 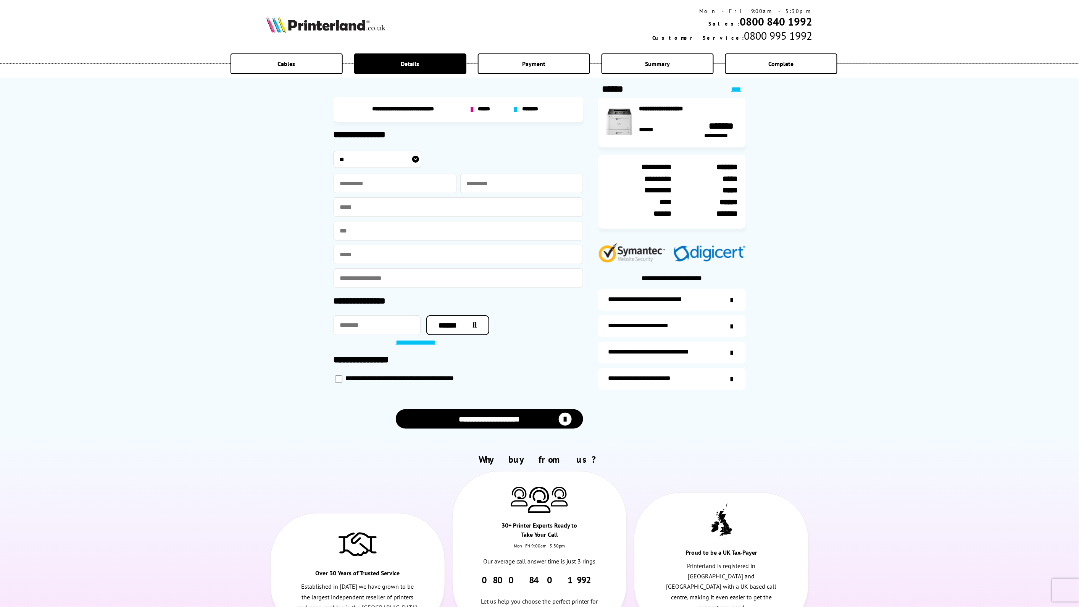 I want to click on span: Sales:, so click(x=724, y=24).